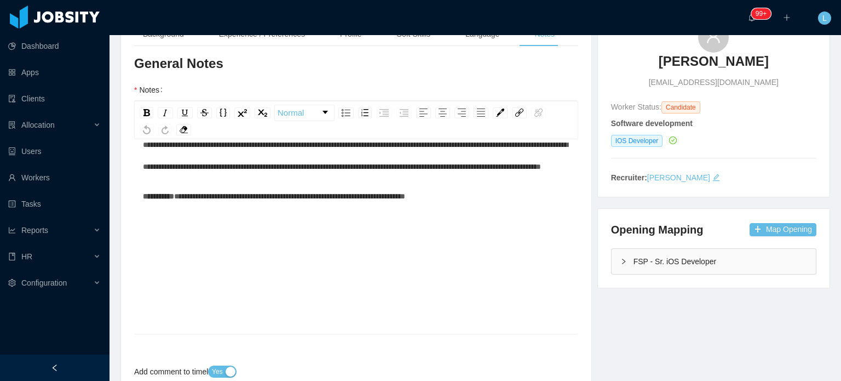 Image resolution: width=841 pixels, height=381 pixels. I want to click on div: Undo, so click(147, 130).